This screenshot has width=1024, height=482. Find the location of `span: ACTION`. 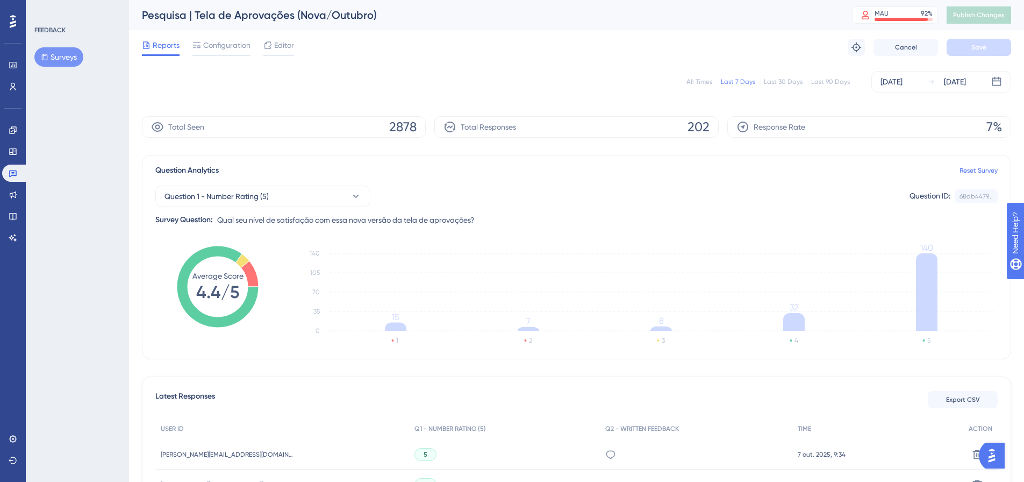

span: ACTION is located at coordinates (980, 428).